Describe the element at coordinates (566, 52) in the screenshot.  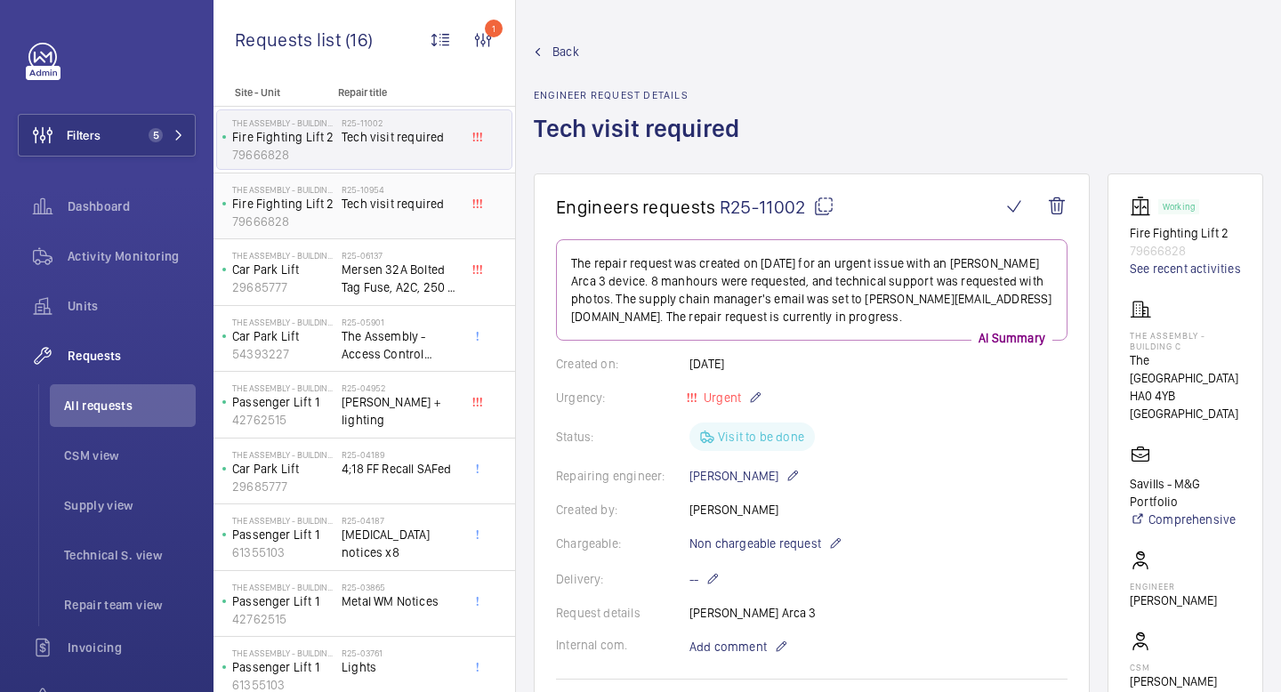
I see `span: Back` at that location.